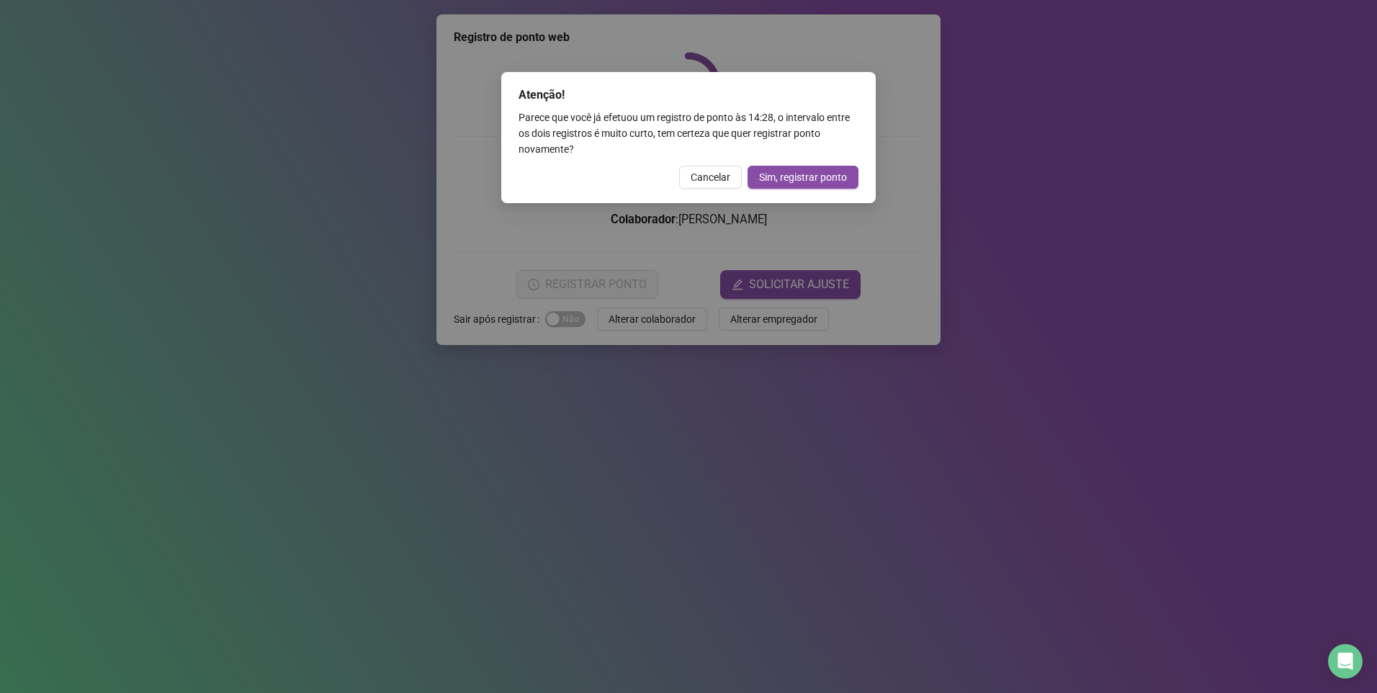 This screenshot has width=1377, height=693. I want to click on div: Parece que você já efetuou um registro de ponto às 14:28 , o intervalo entre os dois registros é ..., so click(688, 133).